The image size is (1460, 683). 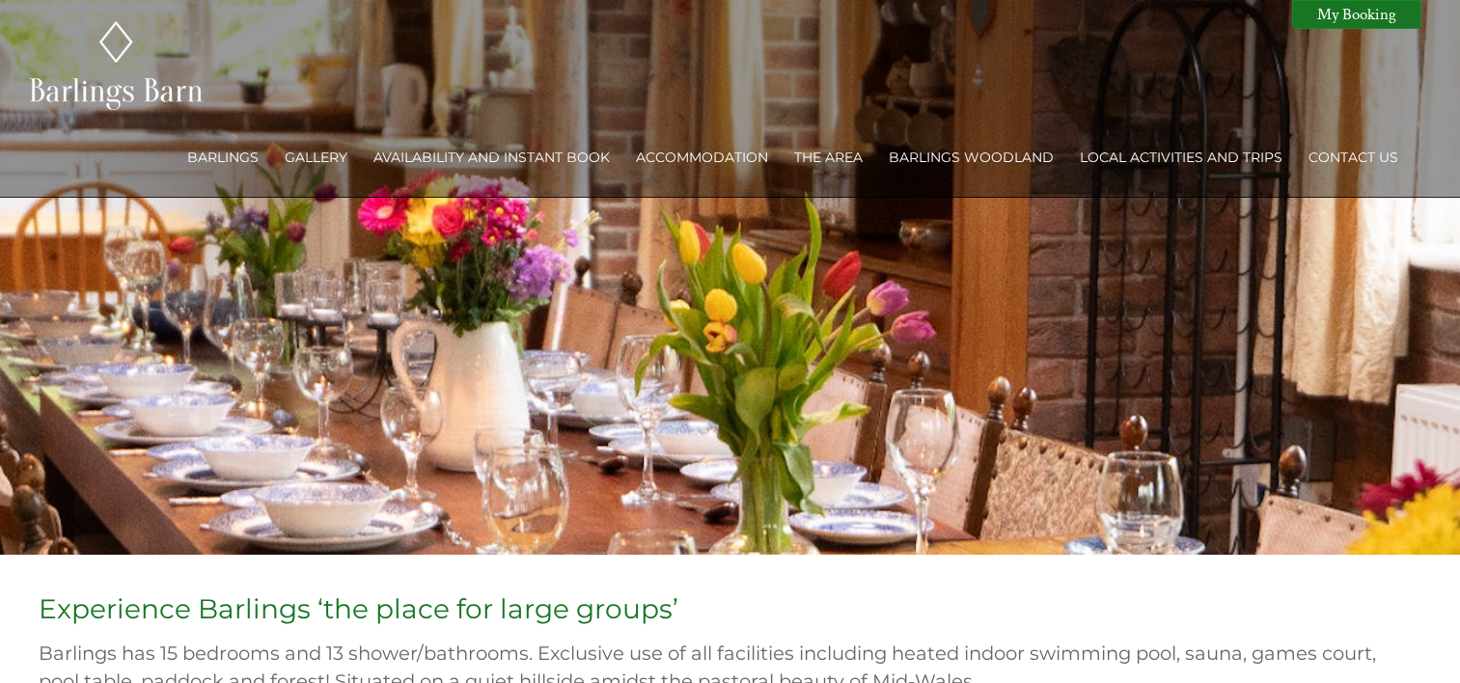 What do you see at coordinates (718, 609) in the screenshot?
I see `h1: Experience Barlings ‘the place for large groups’` at bounding box center [718, 609].